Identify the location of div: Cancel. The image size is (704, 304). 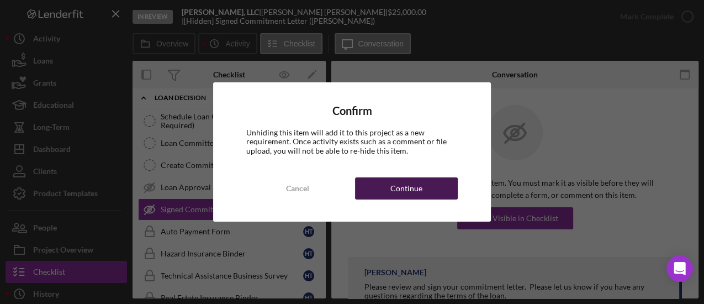
(298, 188).